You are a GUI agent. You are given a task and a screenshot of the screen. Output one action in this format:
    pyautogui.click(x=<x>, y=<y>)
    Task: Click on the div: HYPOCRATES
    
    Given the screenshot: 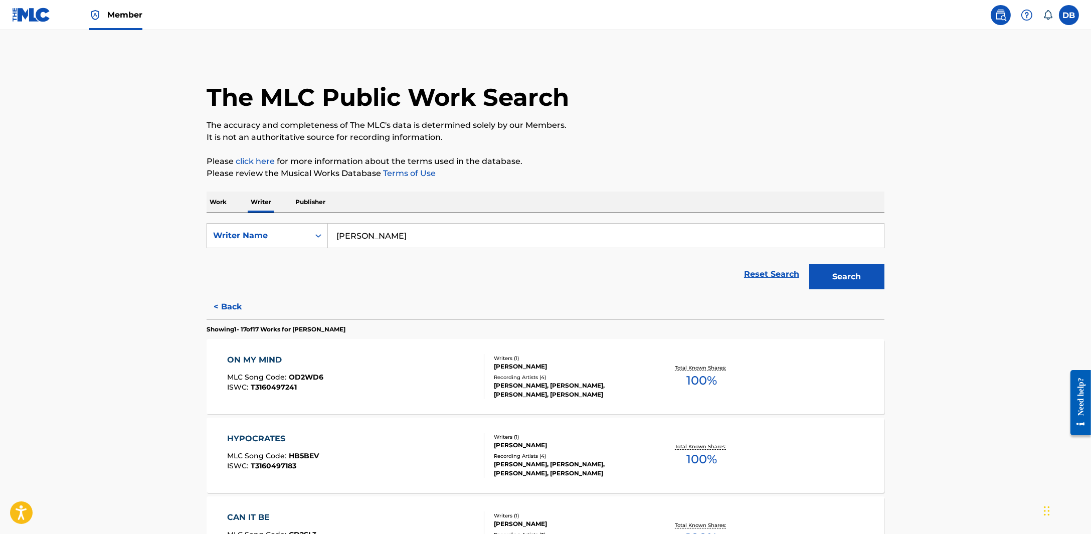 What is the action you would take?
    pyautogui.click(x=273, y=439)
    